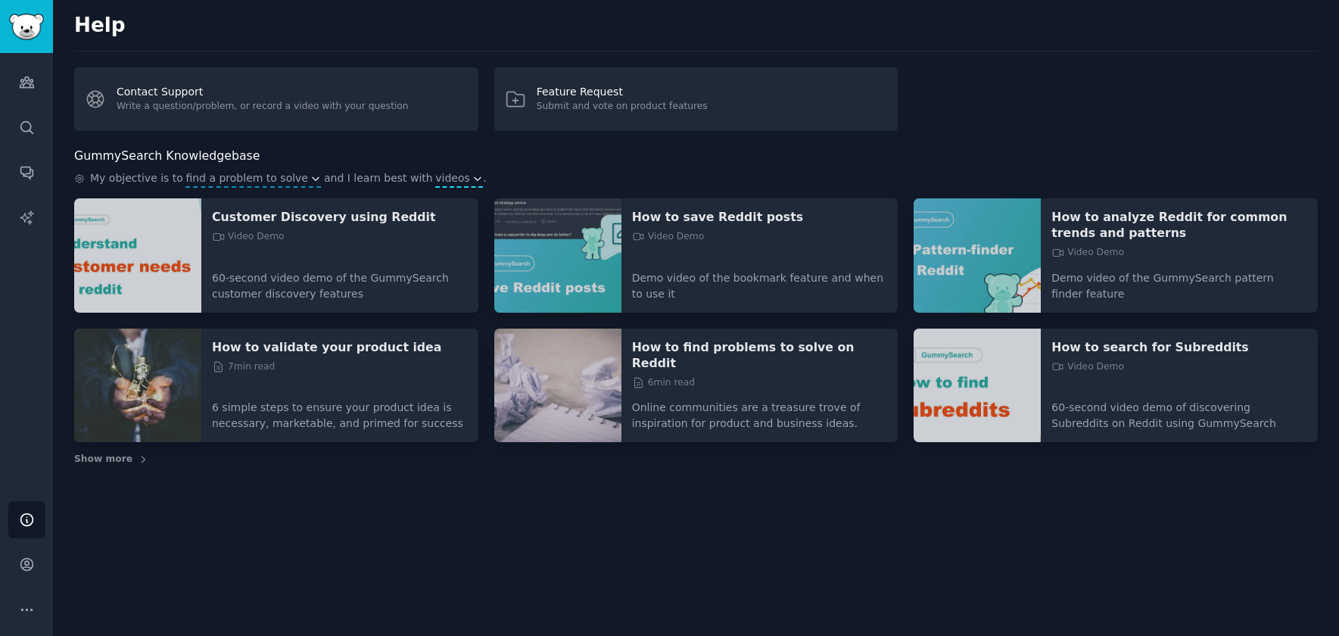  What do you see at coordinates (696, 99) in the screenshot?
I see `a: Feature RequestSubmit and vote on product features` at bounding box center [696, 99].